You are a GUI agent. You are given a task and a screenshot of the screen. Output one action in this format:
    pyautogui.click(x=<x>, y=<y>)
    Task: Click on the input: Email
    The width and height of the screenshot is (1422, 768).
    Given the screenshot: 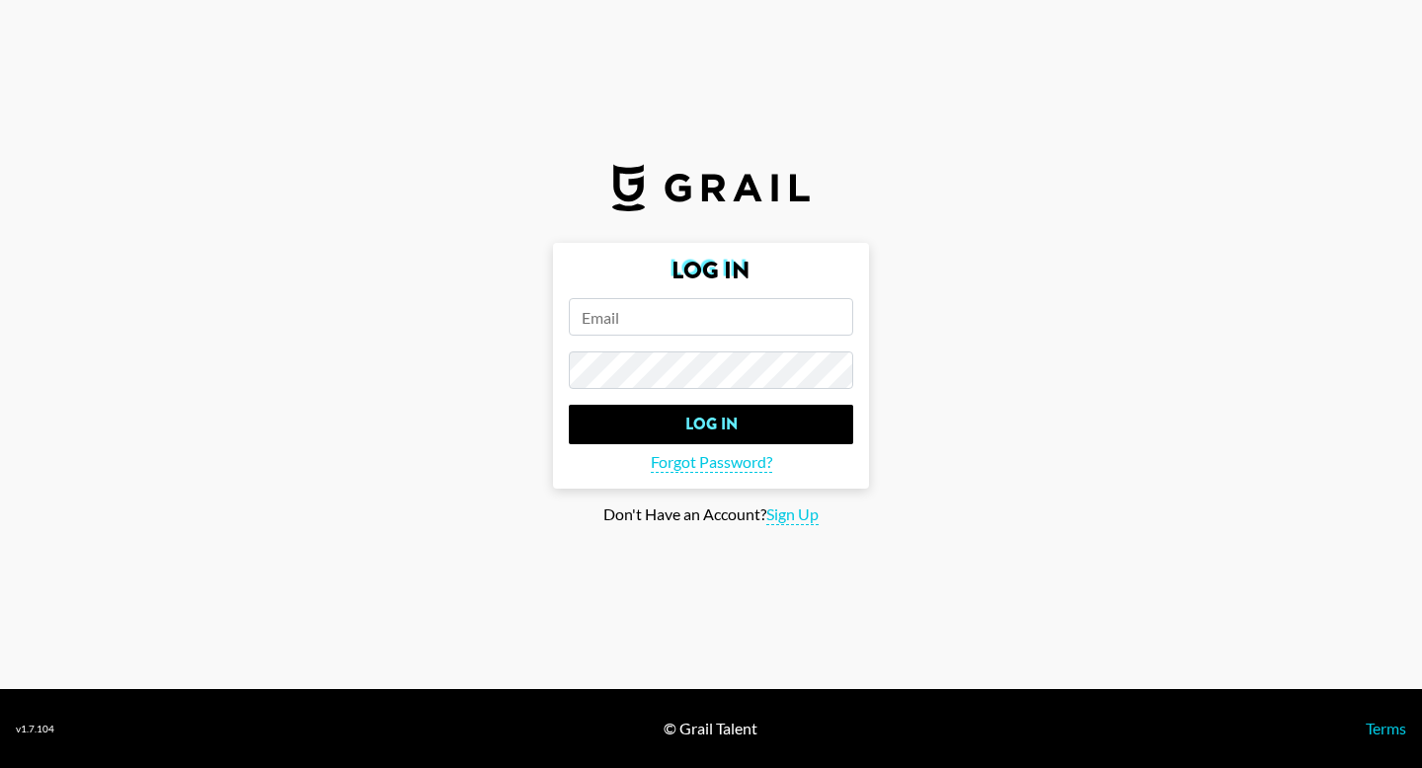 What is the action you would take?
    pyautogui.click(x=711, y=317)
    